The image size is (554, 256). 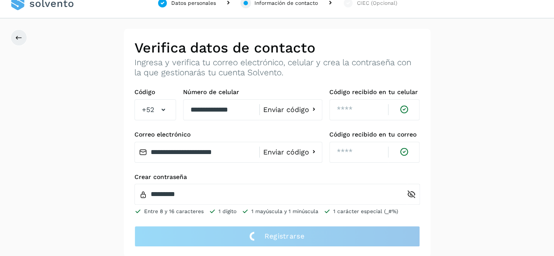 What do you see at coordinates (155, 92) in the screenshot?
I see `label: Código` at bounding box center [155, 92].